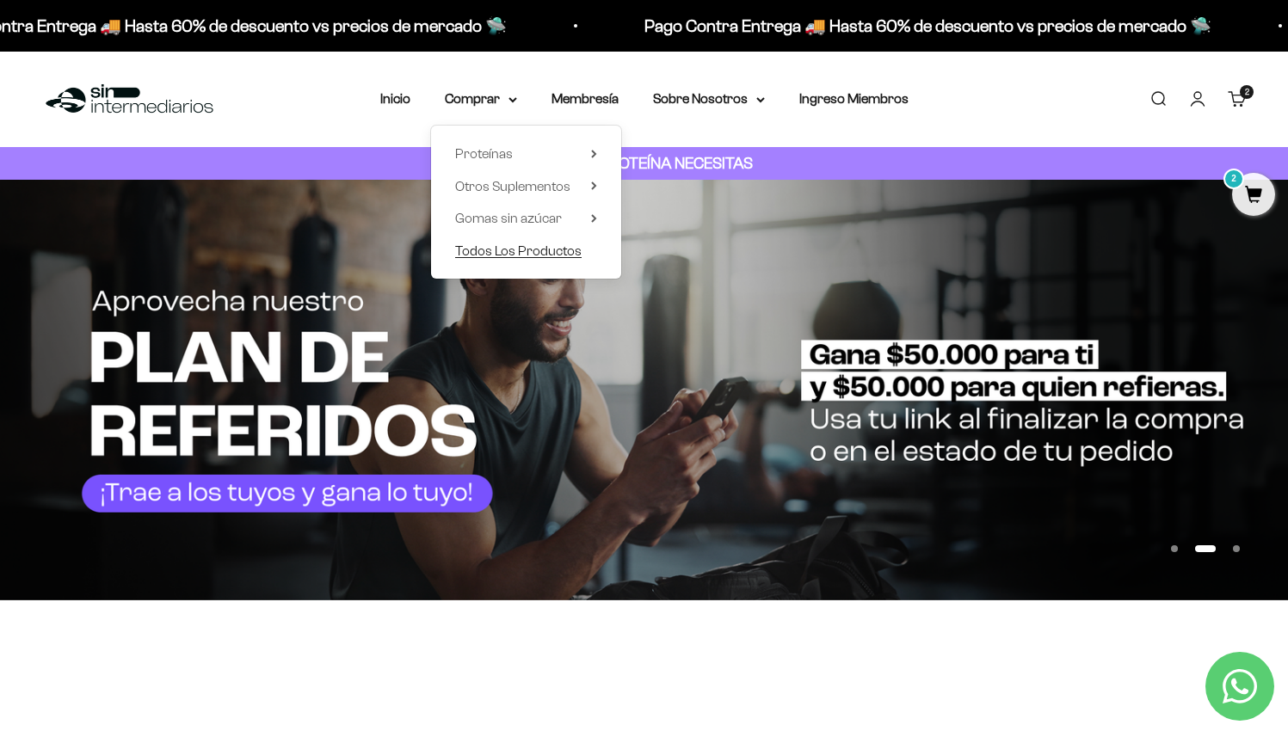 The height and width of the screenshot is (737, 1288). Describe the element at coordinates (1247, 92) in the screenshot. I see `span: 2` at that location.